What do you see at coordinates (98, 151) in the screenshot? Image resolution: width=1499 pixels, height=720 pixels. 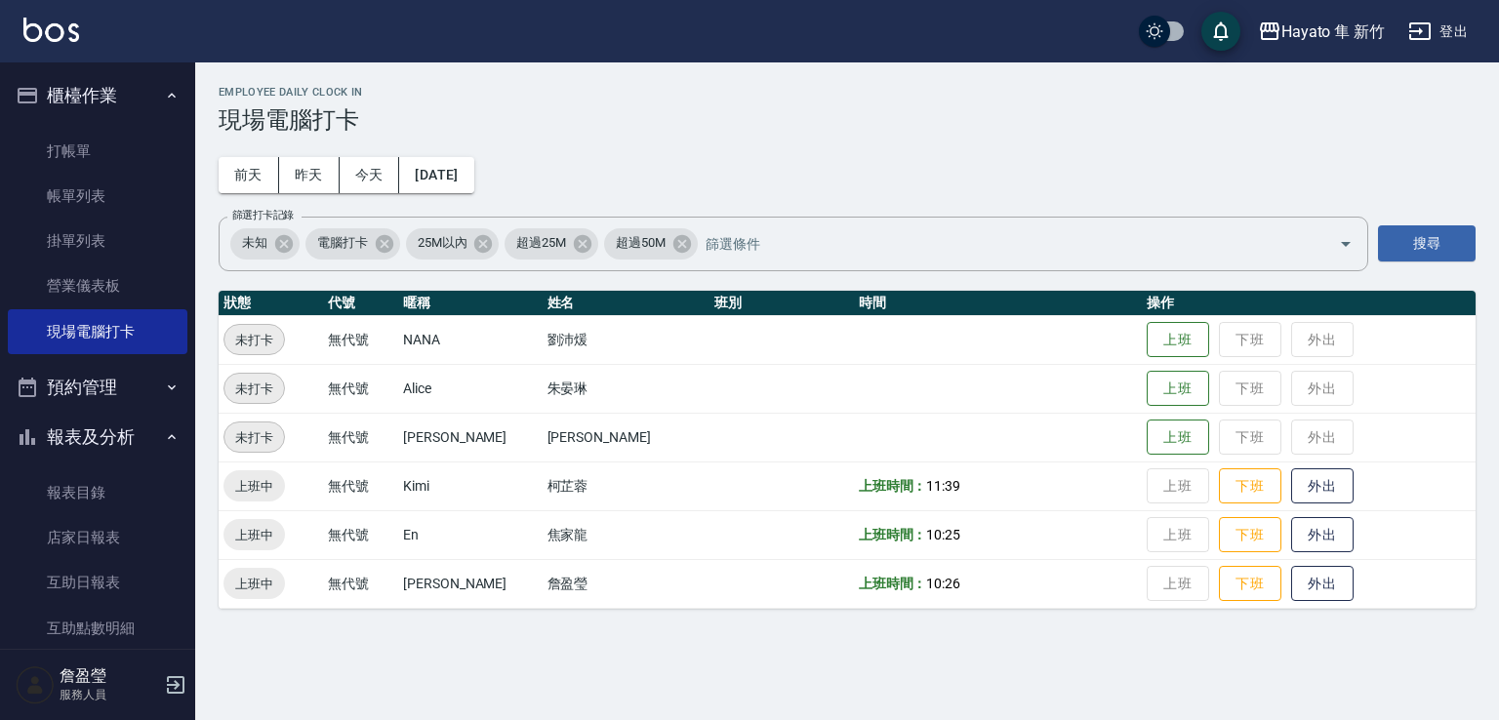 I see `a: 打帳單` at bounding box center [98, 151].